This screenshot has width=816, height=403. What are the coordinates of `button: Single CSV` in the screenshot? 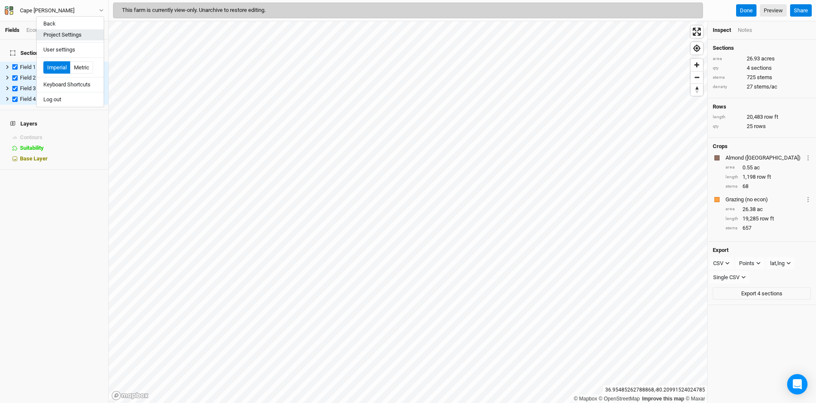 It's located at (729, 277).